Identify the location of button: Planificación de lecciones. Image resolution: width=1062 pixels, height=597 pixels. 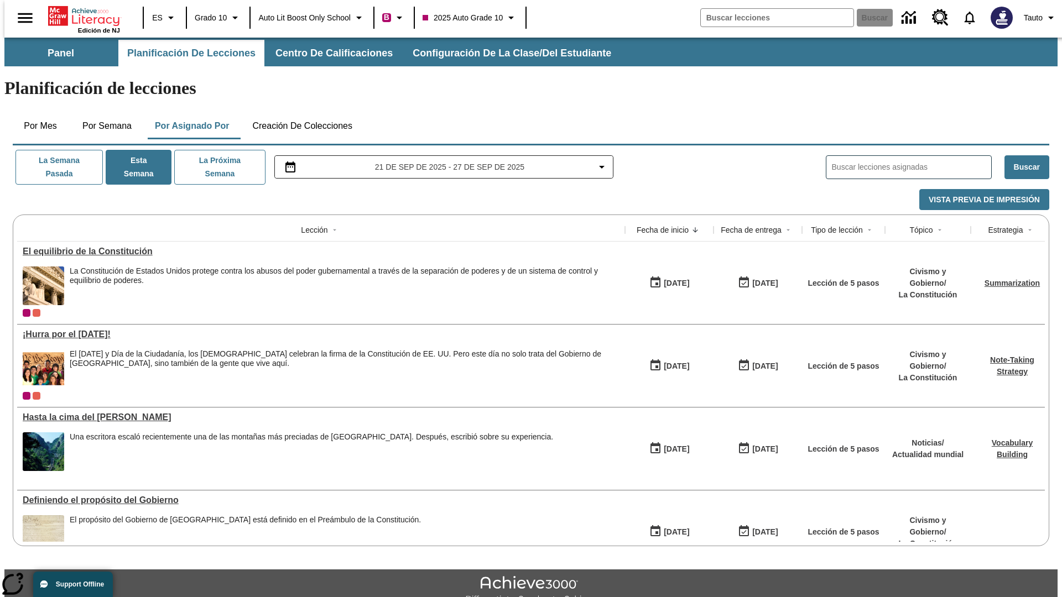
(191, 53).